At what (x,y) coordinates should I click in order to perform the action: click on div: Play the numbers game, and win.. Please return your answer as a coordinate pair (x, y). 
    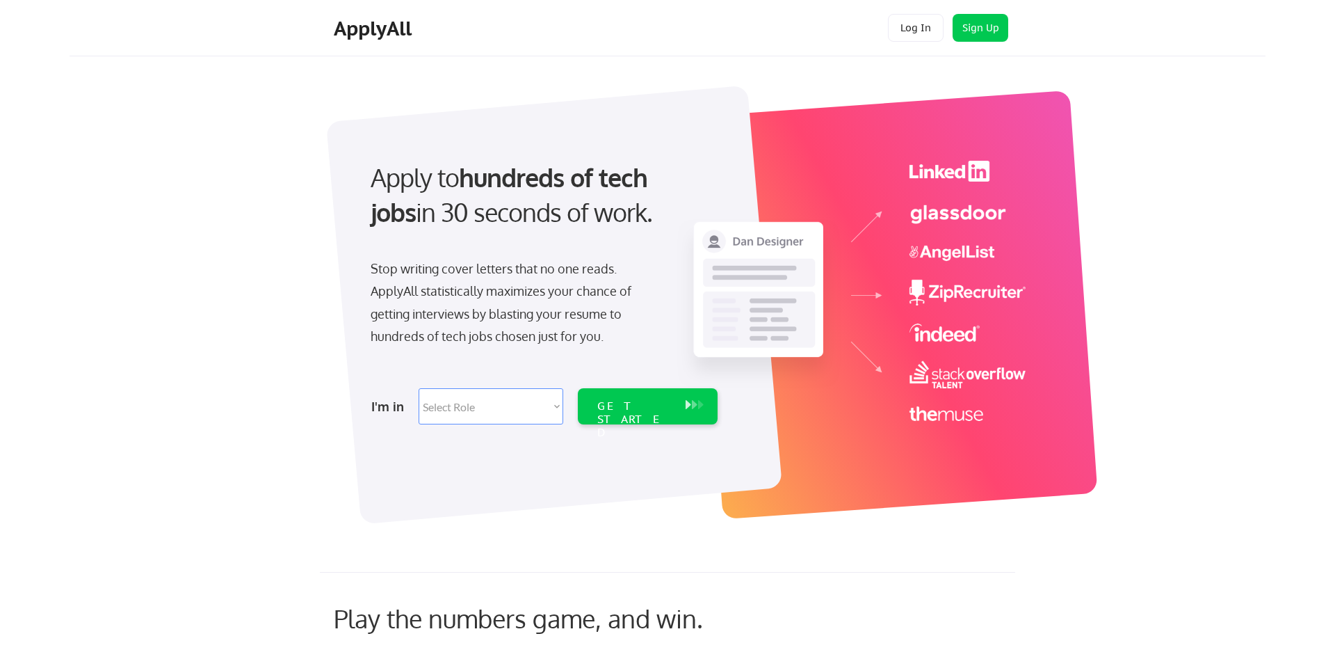
    Looking at the image, I should click on (549, 618).